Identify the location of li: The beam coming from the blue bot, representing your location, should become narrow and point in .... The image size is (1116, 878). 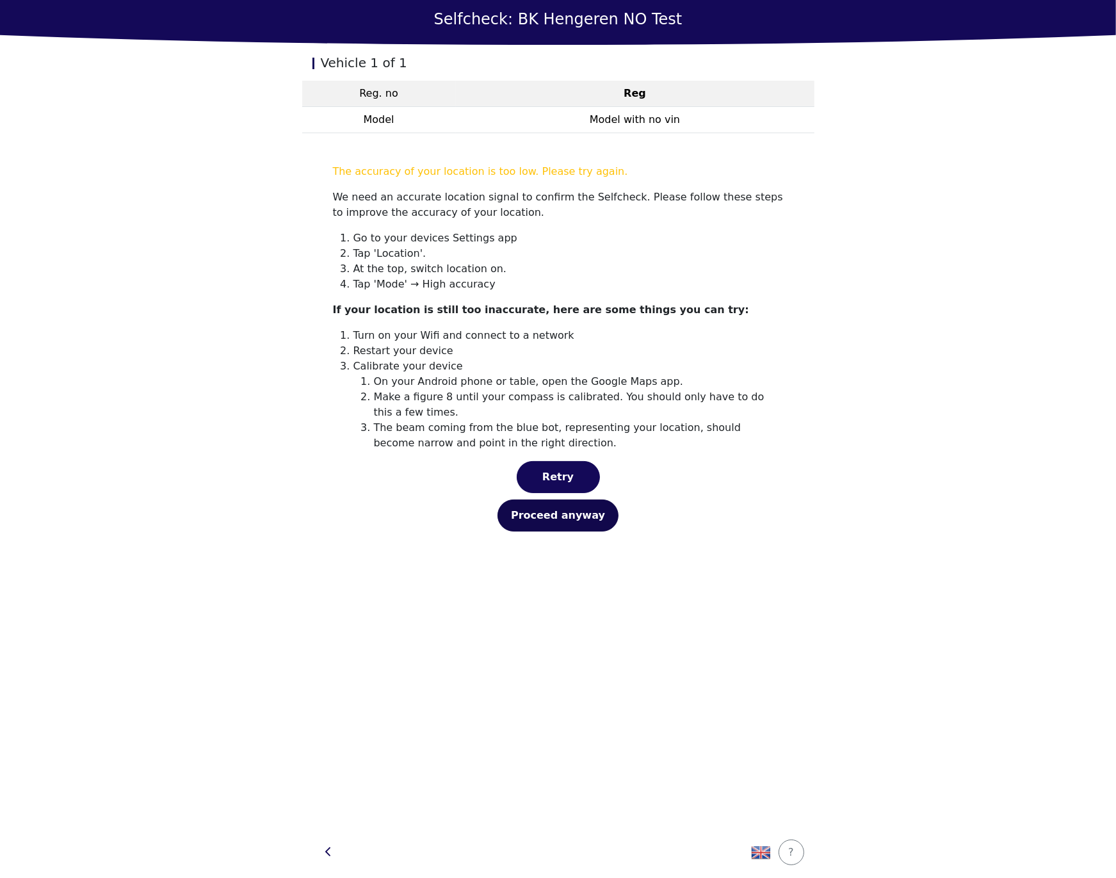
(579, 435).